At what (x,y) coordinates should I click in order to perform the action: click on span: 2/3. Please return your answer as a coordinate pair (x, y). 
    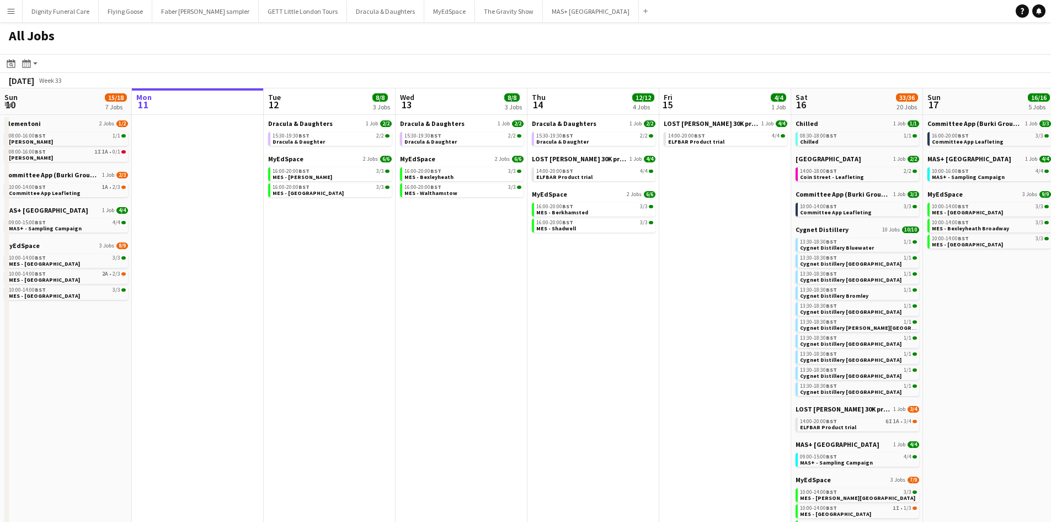
    Looking at the image, I should click on (122, 175).